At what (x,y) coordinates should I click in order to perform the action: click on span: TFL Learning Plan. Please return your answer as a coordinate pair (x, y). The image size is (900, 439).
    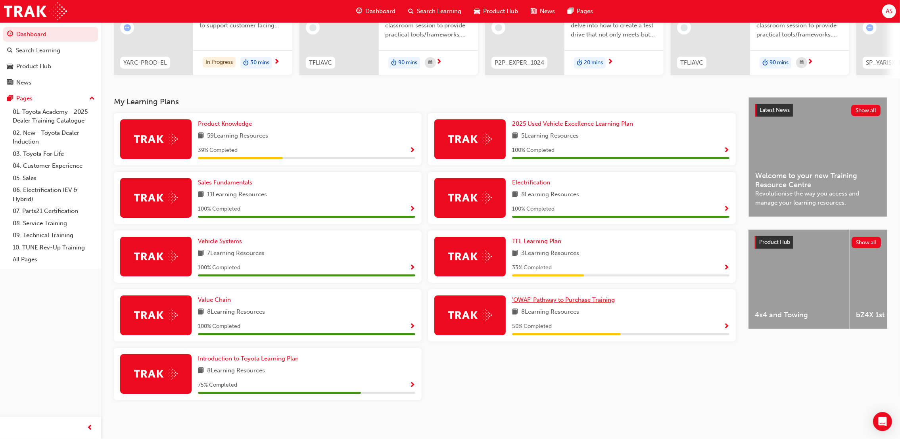
    Looking at the image, I should click on (537, 241).